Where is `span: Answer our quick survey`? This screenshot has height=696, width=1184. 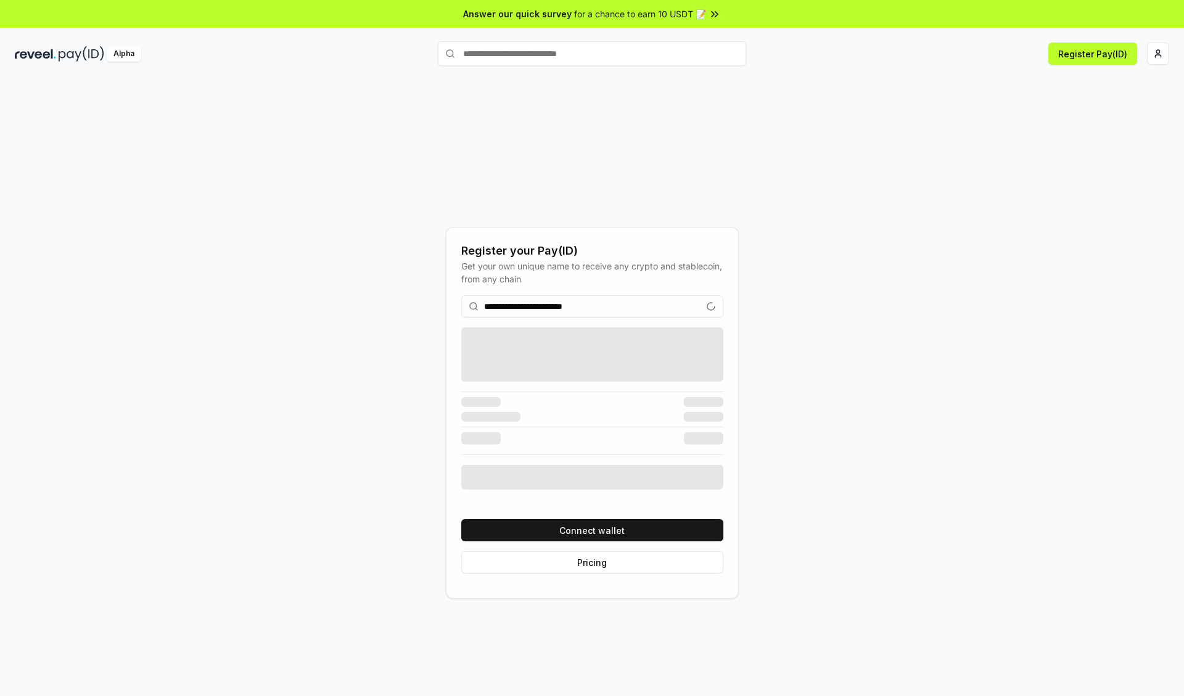
span: Answer our quick survey is located at coordinates (517, 14).